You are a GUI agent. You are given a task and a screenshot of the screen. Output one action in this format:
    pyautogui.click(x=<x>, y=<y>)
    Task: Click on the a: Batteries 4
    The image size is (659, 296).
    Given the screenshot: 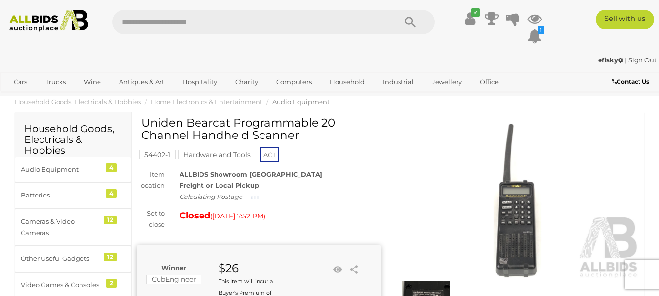 What is the action you would take?
    pyautogui.click(x=73, y=195)
    